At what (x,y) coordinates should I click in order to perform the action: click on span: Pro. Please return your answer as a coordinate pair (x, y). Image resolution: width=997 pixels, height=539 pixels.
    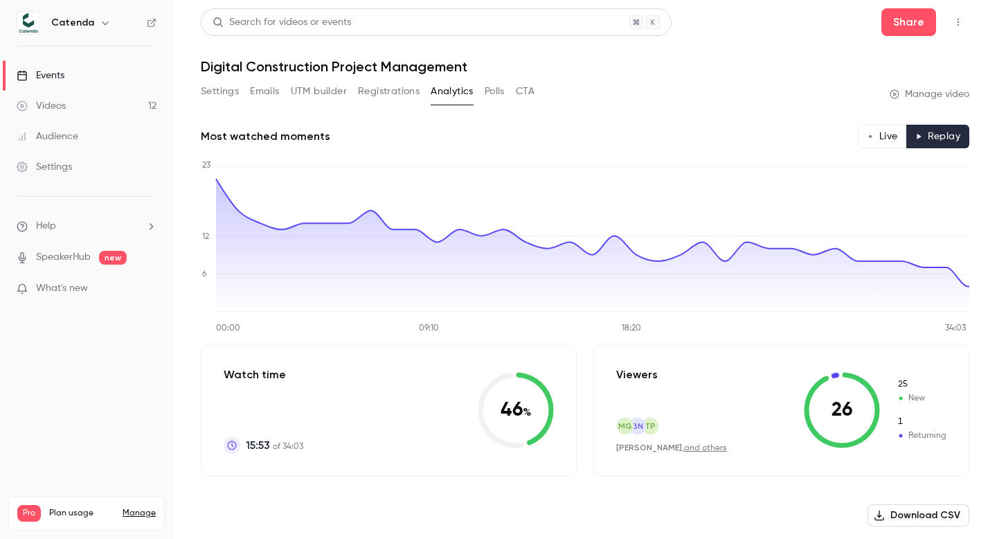
    Looking at the image, I should click on (29, 513).